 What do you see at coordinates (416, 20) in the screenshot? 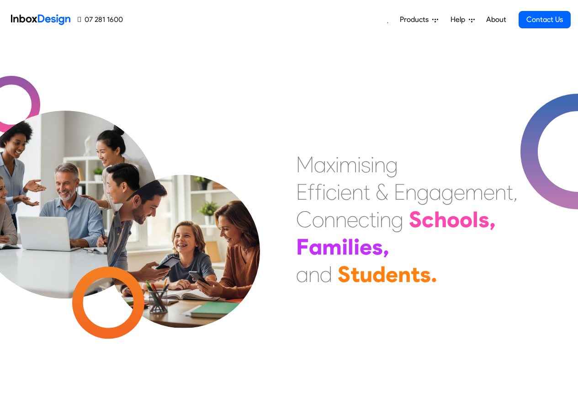
I see `span: Products` at bounding box center [416, 20].